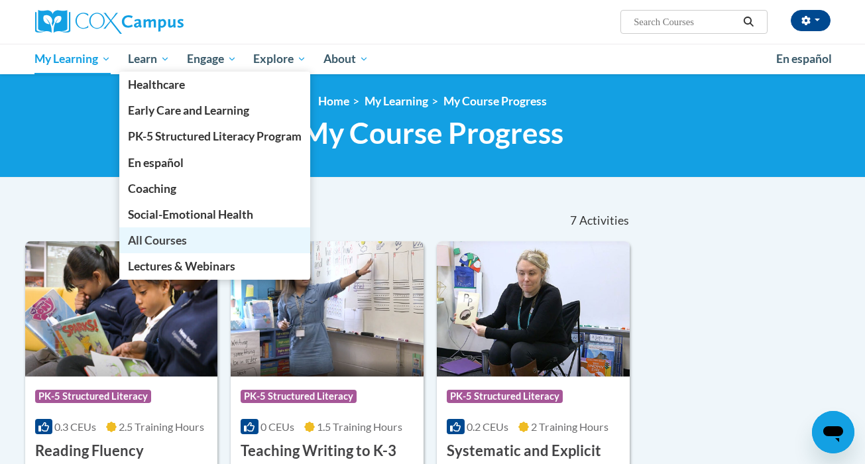  I want to click on a: Lectures & Webinars, so click(215, 266).